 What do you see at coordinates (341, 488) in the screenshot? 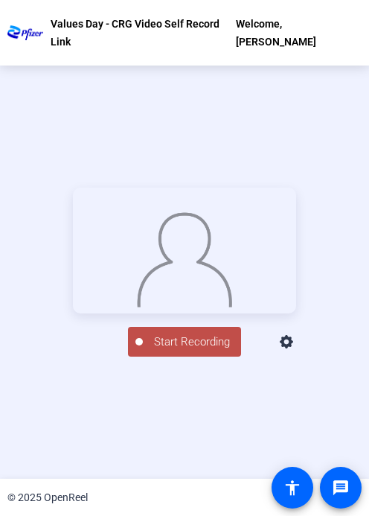
I see `mat-icon: message` at bounding box center [341, 488].